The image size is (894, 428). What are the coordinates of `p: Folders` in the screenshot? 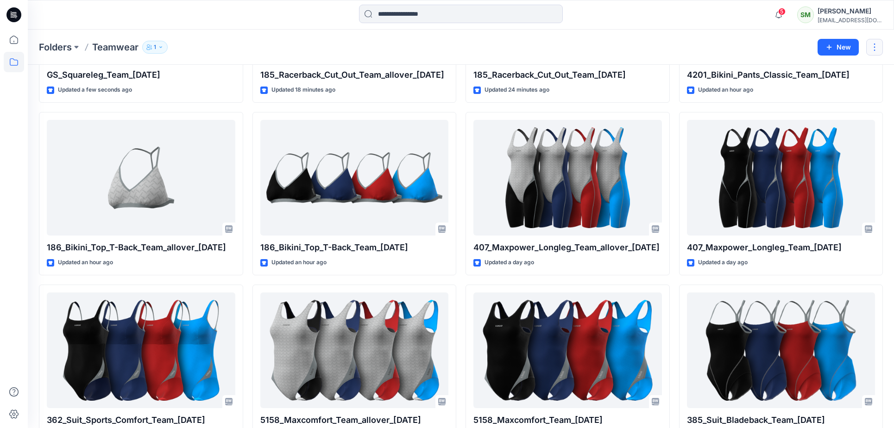 It's located at (55, 47).